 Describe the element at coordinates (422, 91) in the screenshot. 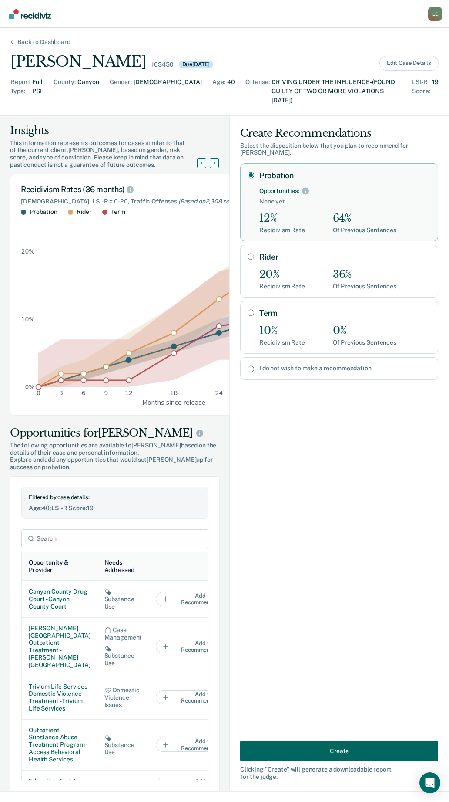

I see `div: LSI-R Score :` at that location.